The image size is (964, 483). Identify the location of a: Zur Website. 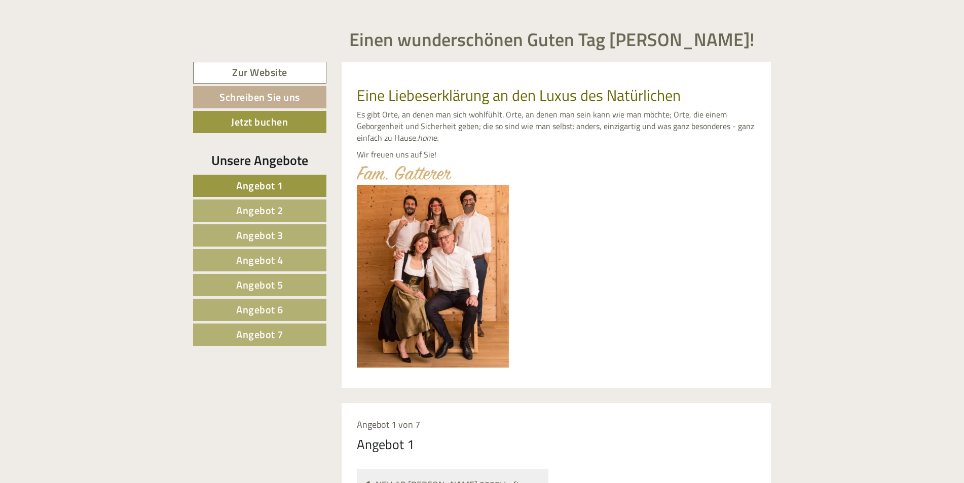
(259, 72).